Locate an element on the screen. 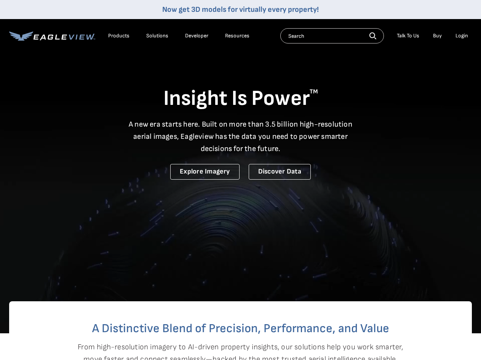 This screenshot has height=360, width=481. div: Solutions is located at coordinates (157, 36).